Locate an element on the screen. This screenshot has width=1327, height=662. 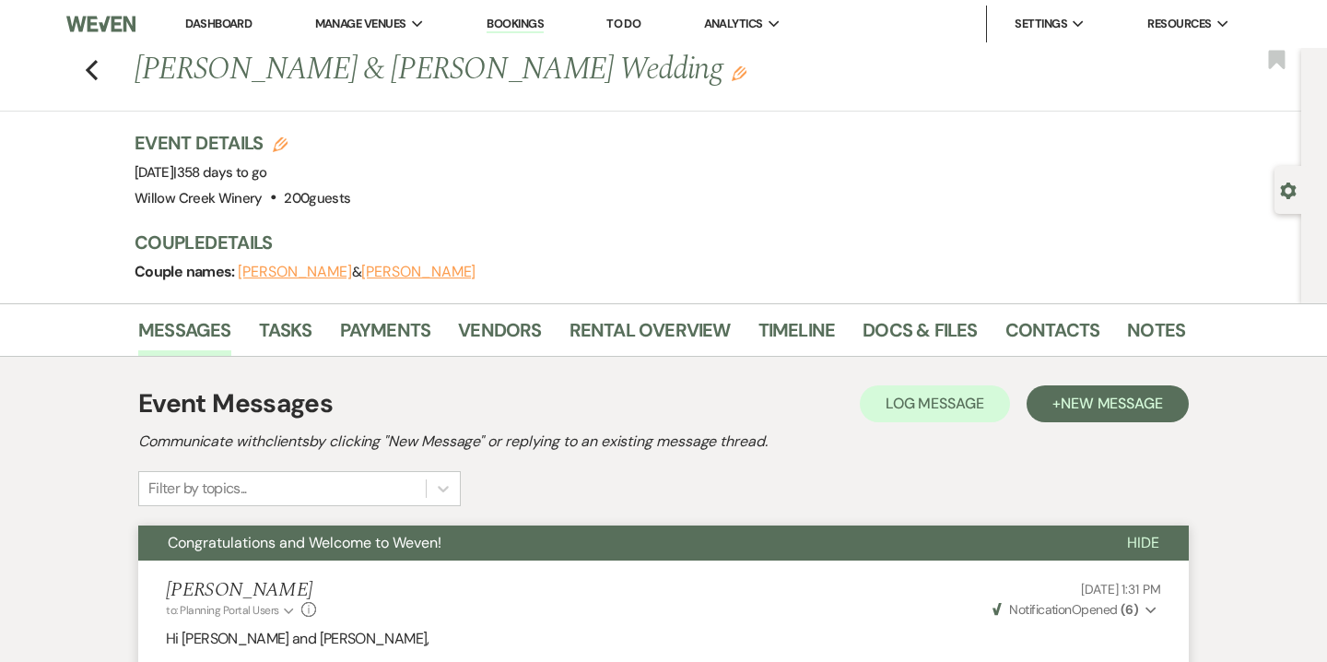
button: Congratulations and Welcome to Weven! is located at coordinates (618, 543).